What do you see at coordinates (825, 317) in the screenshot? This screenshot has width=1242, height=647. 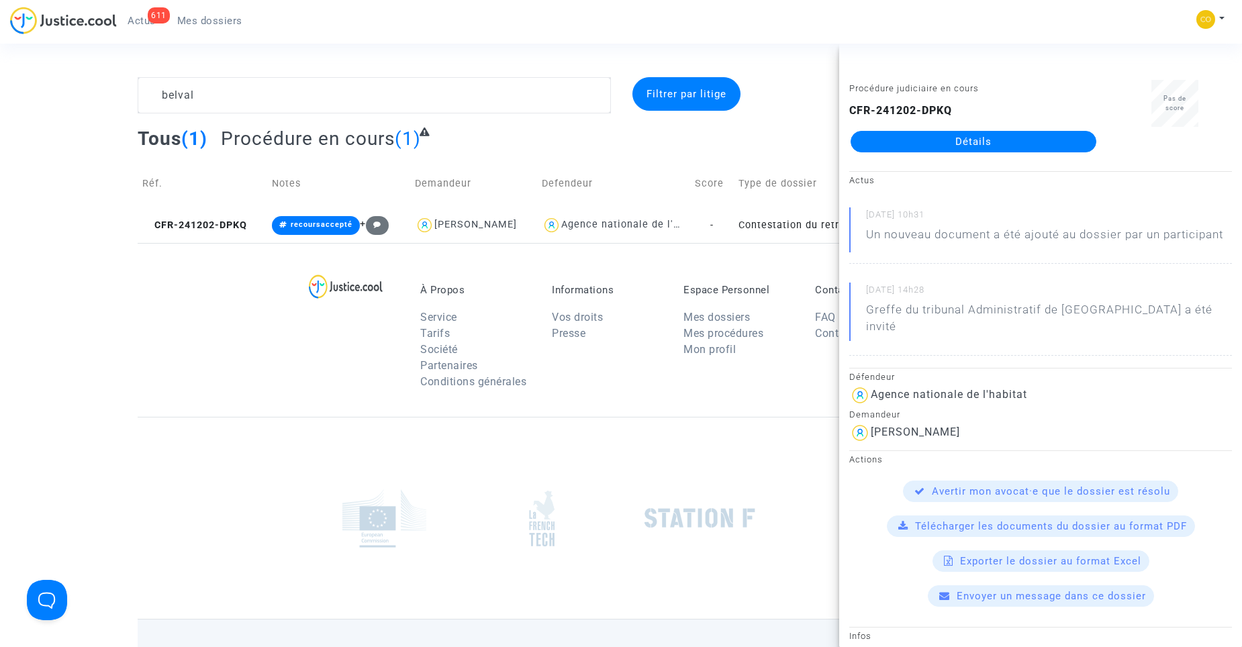 I see `a: FAQ` at bounding box center [825, 317].